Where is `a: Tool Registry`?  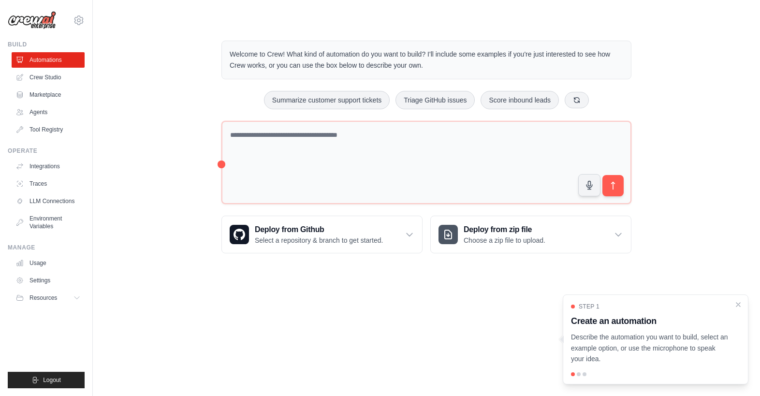
a: Tool Registry is located at coordinates (48, 130).